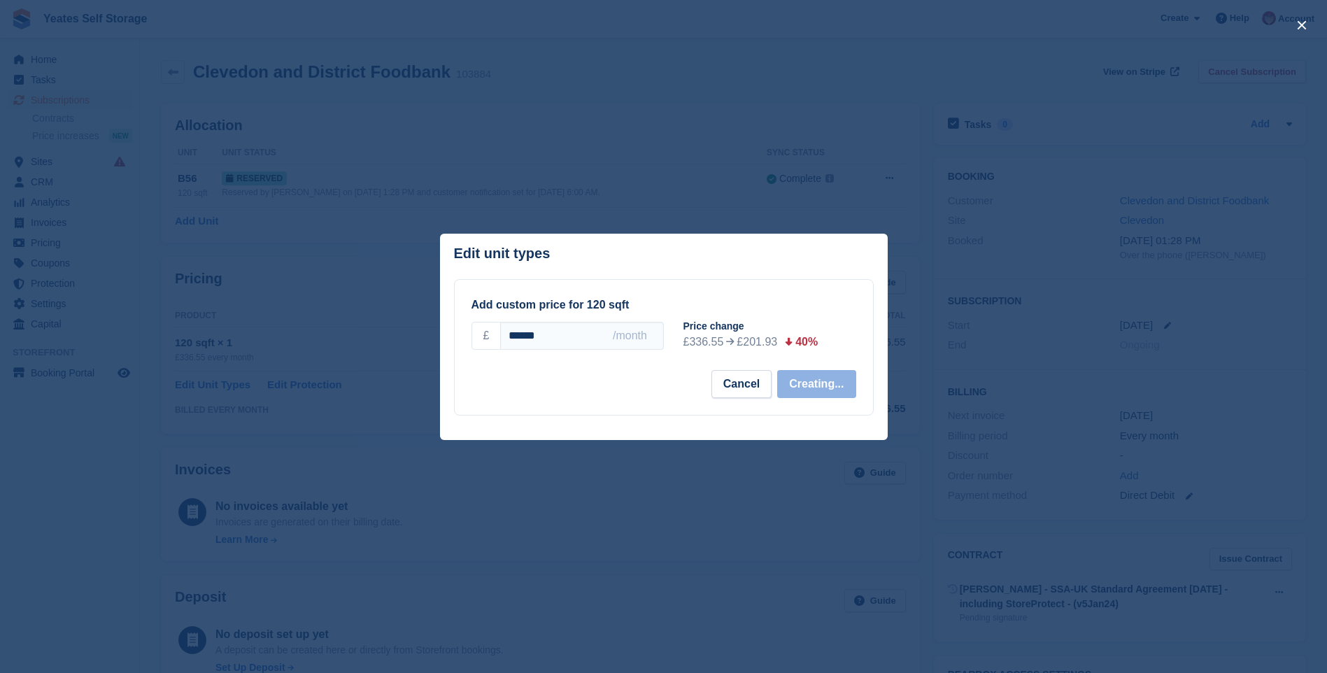 This screenshot has height=673, width=1327. What do you see at coordinates (816, 384) in the screenshot?
I see `button: Creating...` at bounding box center [816, 384].